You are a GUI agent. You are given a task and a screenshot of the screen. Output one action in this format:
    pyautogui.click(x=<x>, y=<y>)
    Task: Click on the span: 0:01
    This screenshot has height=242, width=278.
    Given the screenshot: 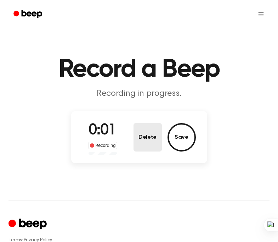 What is the action you would take?
    pyautogui.click(x=103, y=130)
    